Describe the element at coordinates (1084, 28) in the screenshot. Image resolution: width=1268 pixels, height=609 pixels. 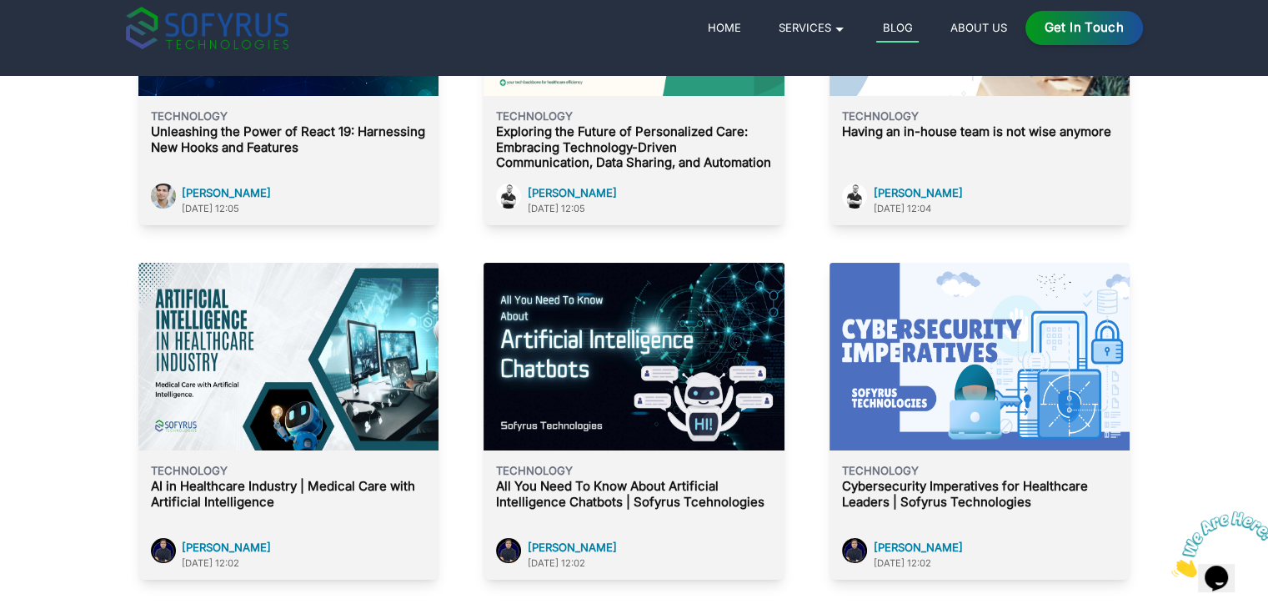
I see `a: Get in Touch` at that location.